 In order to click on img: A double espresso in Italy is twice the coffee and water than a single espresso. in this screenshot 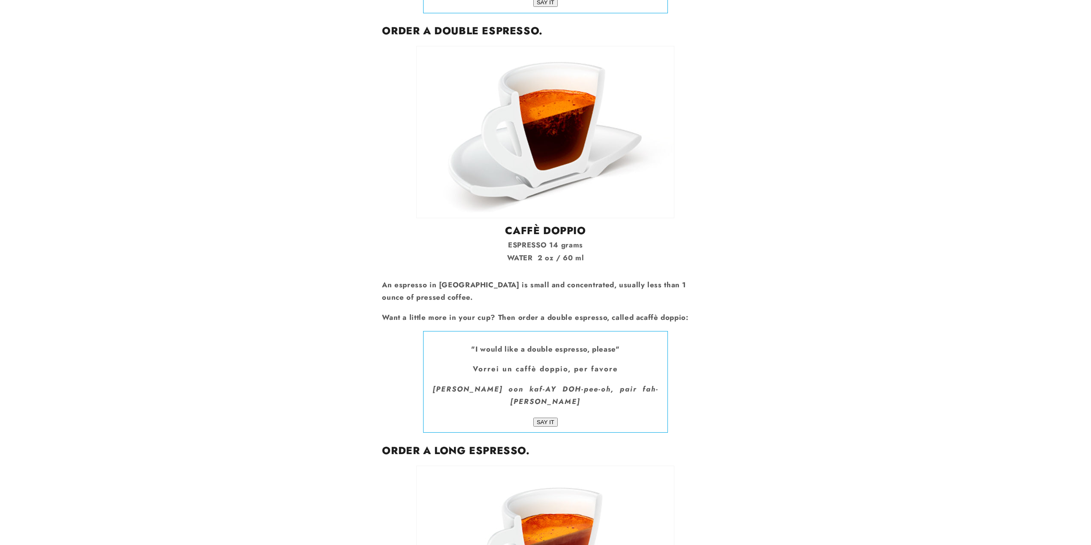, I will do `click(545, 132)`.